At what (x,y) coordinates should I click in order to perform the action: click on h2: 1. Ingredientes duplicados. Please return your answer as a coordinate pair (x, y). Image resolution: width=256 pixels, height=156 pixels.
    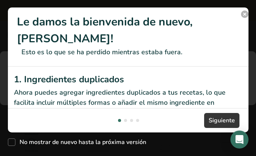
    Looking at the image, I should click on (128, 80).